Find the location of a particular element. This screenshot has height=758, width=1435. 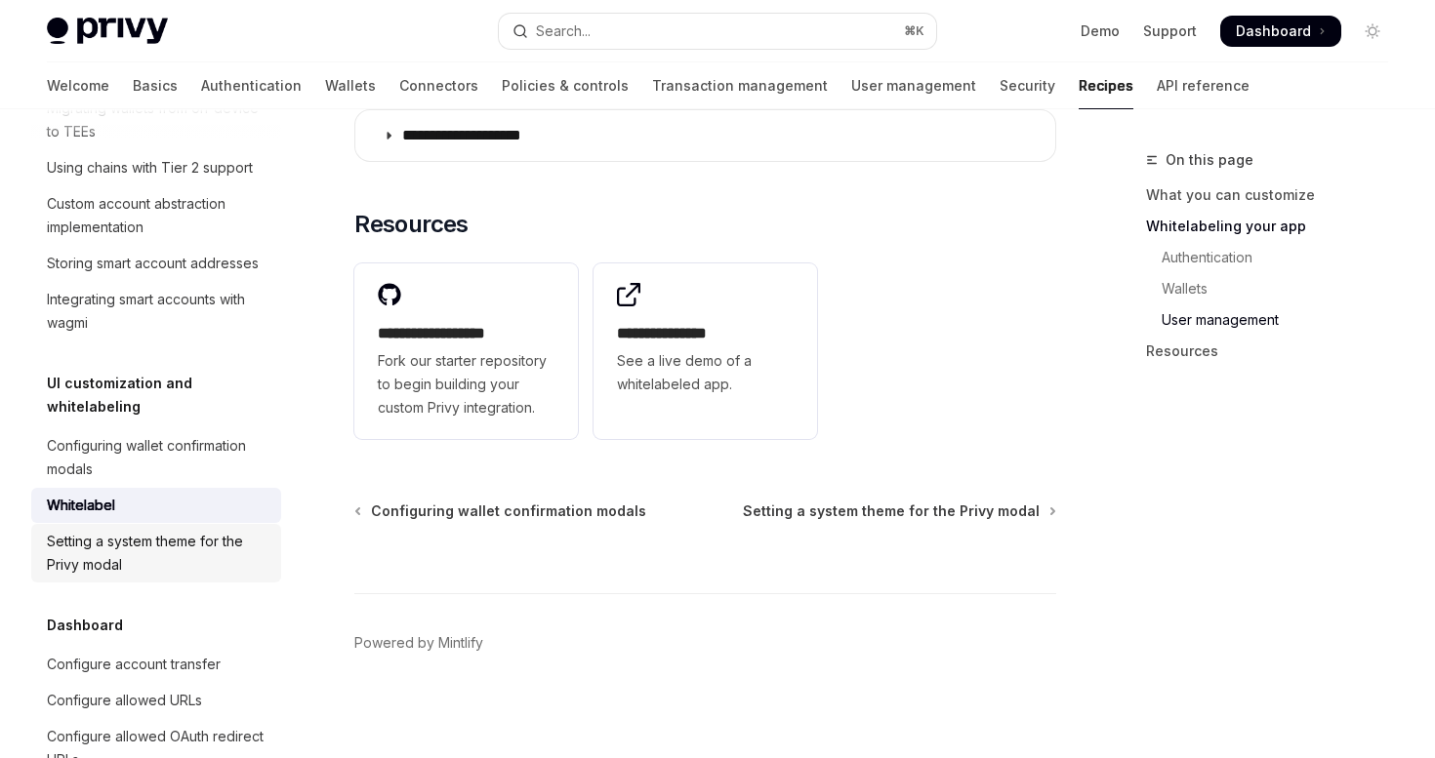

span: Setting a system theme for the Privy modal is located at coordinates (891, 511).